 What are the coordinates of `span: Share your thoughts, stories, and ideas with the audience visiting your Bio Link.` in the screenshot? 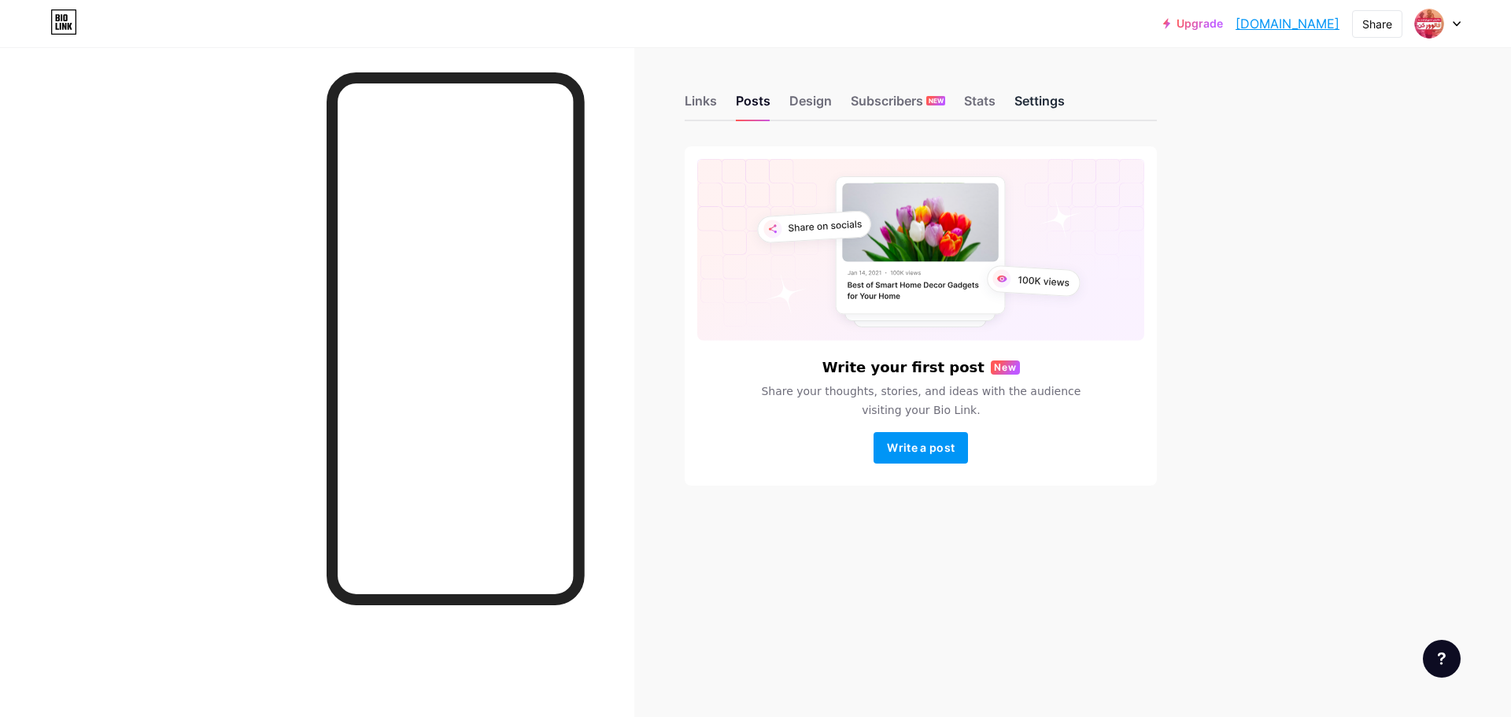 It's located at (921, 401).